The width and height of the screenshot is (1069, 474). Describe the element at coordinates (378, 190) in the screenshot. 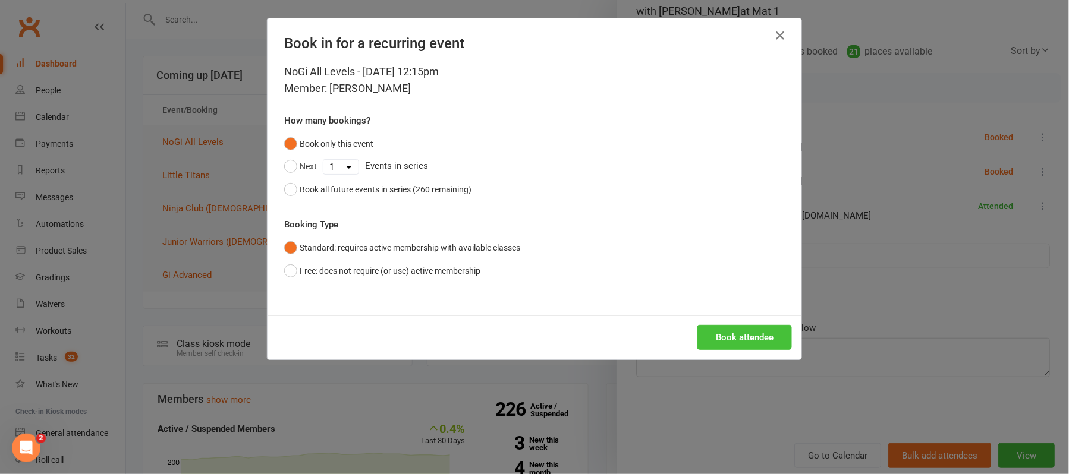

I see `button: Book all future events in series (260 remaining)` at that location.